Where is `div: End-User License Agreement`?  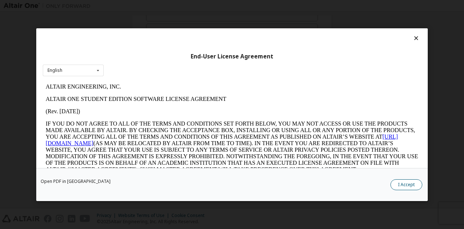
div: End-User License Agreement is located at coordinates (232, 56).